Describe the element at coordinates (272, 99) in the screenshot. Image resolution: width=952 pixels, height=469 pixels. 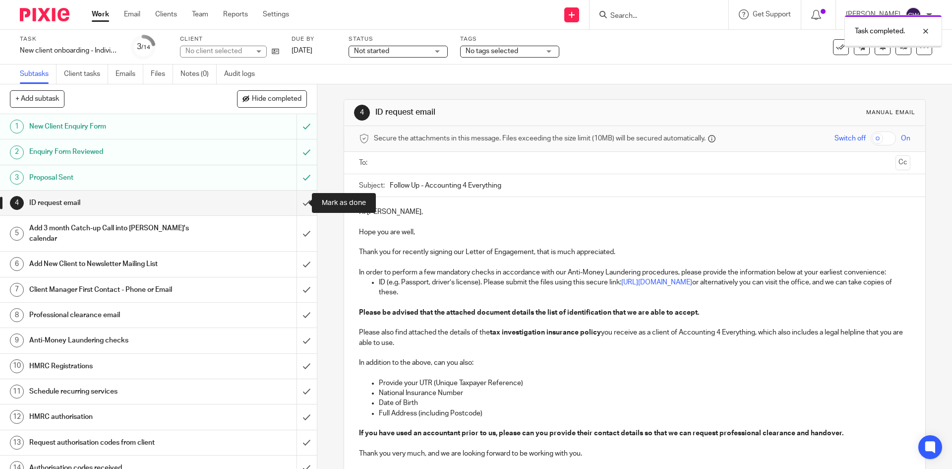
I see `button: Hide completed` at that location.